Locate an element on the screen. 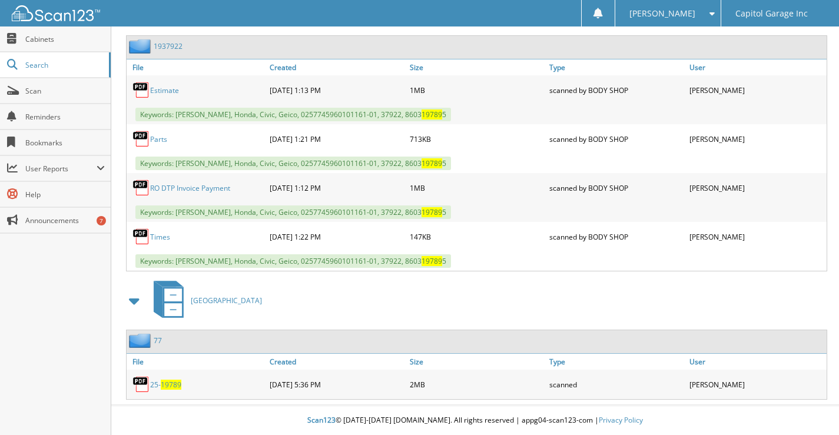 The image size is (839, 435). span: Scan is located at coordinates (65, 91).